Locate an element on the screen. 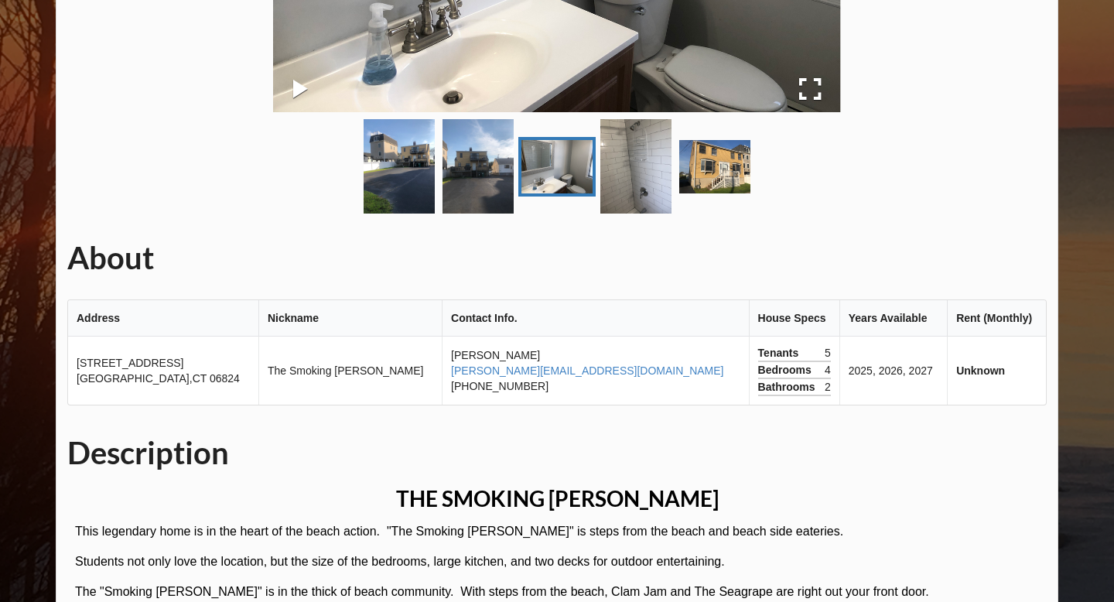  img: fc98a16b62f56149b1aa0220c919b161 is located at coordinates (399, 166).